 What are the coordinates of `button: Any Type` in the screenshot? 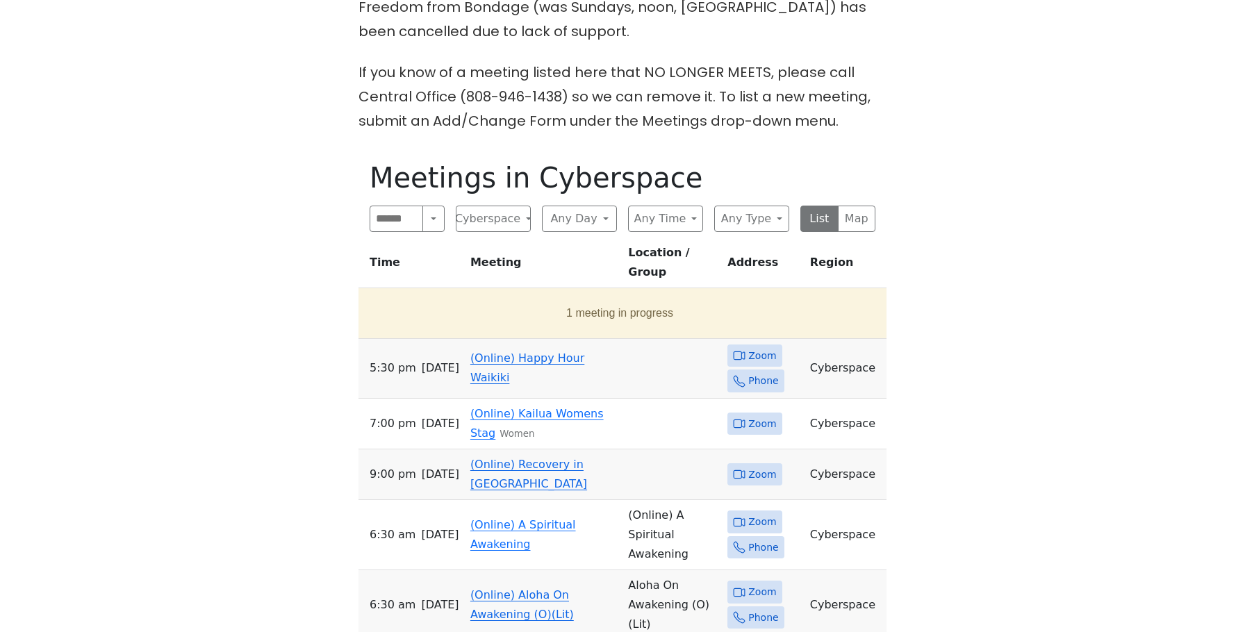 It's located at (752, 219).